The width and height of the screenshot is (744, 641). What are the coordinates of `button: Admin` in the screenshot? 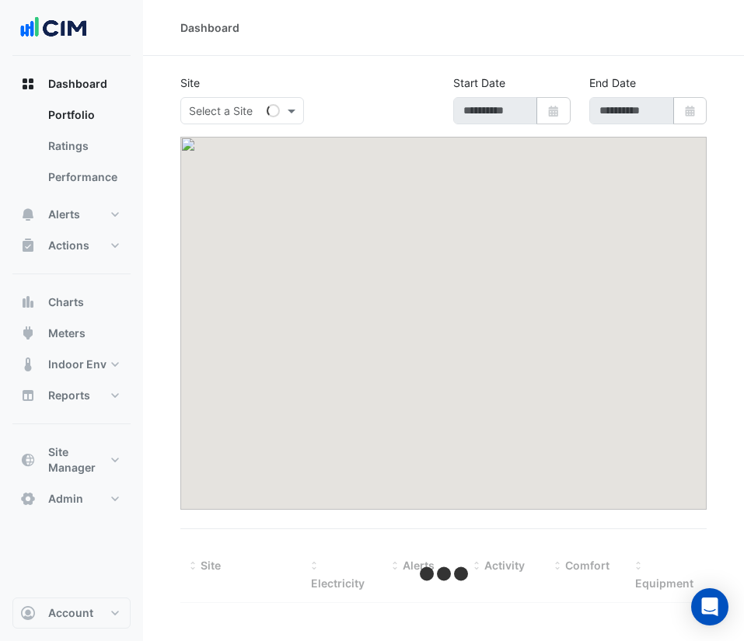 It's located at (72, 499).